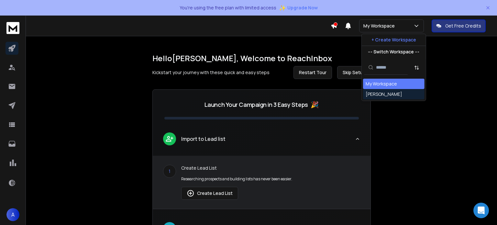 The height and width of the screenshot is (225, 497). Describe the element at coordinates (13, 214) in the screenshot. I see `button: A` at that location.